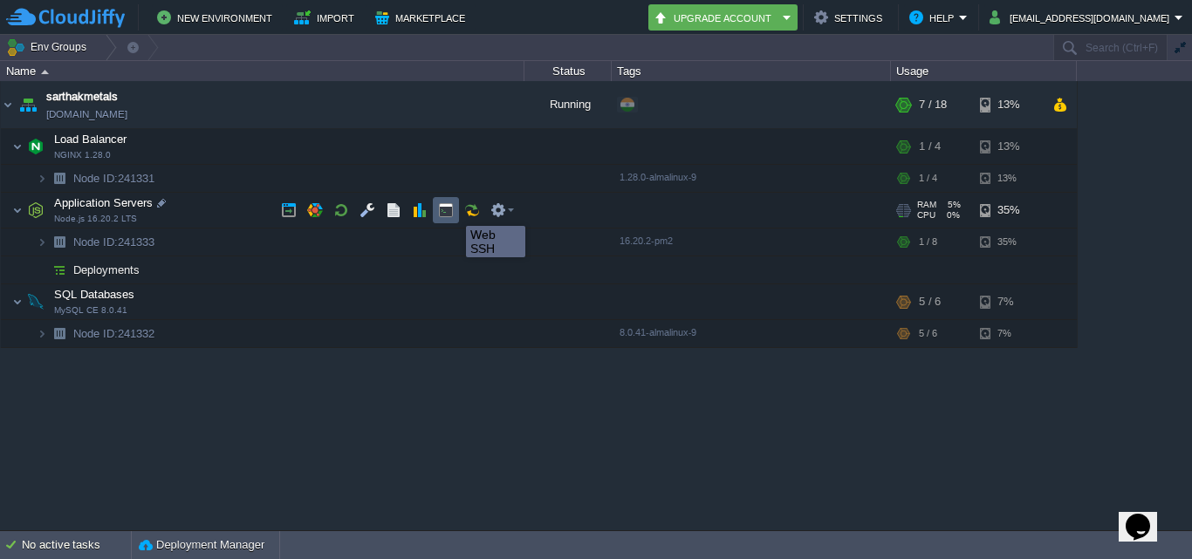 This screenshot has width=1192, height=559. Describe the element at coordinates (326, 17) in the screenshot. I see `button: Import` at that location.